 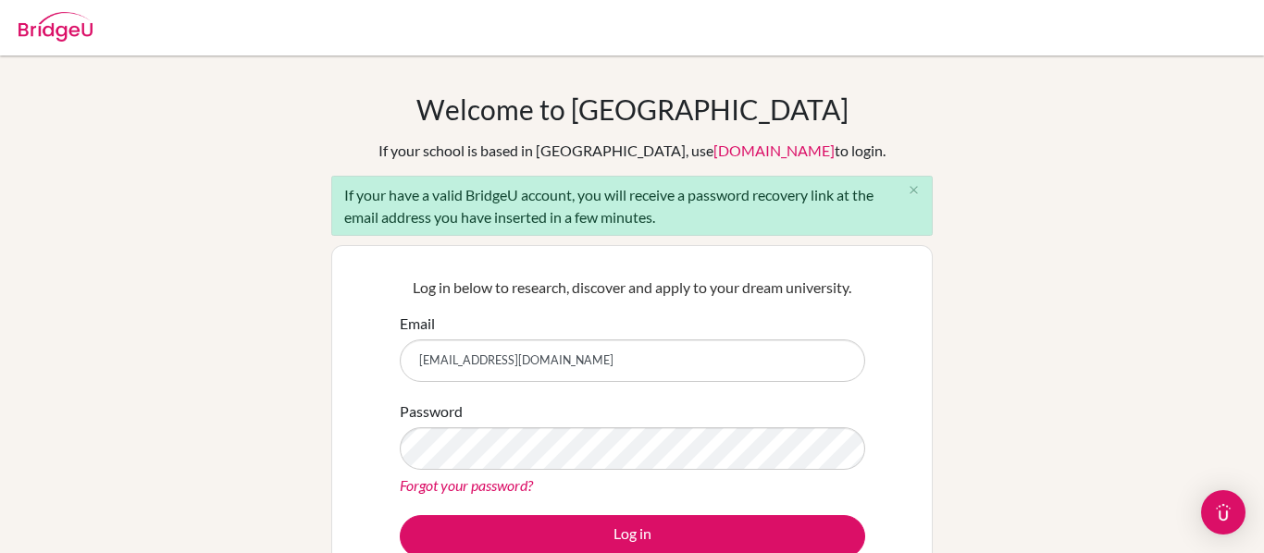 What do you see at coordinates (913, 190) in the screenshot?
I see `i: close` at bounding box center [913, 190].